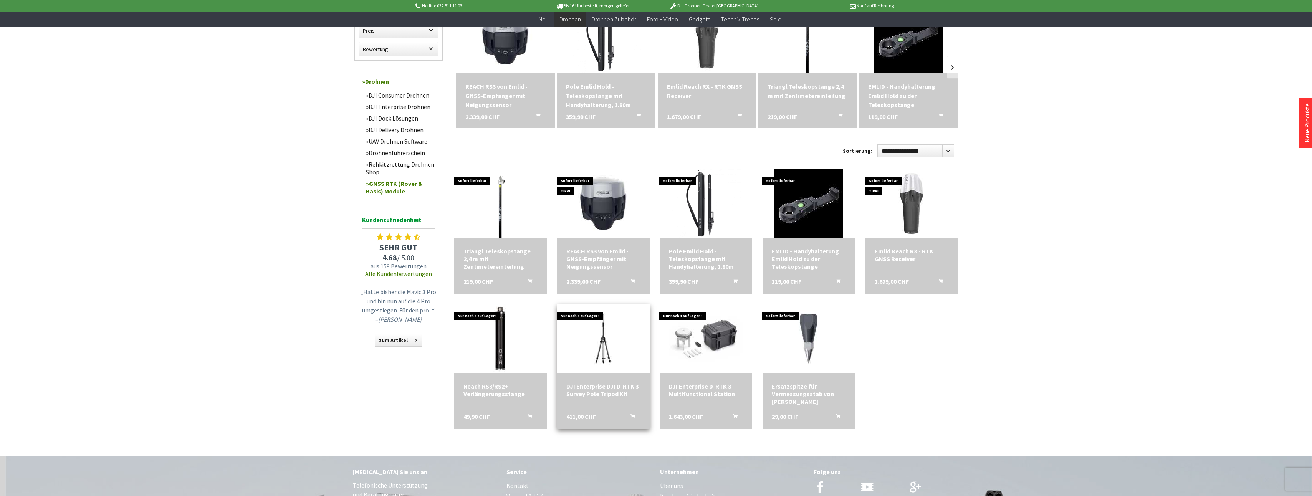 The width and height of the screenshot is (1312, 496). I want to click on a: DJI Consumer Drohnen, so click(400, 95).